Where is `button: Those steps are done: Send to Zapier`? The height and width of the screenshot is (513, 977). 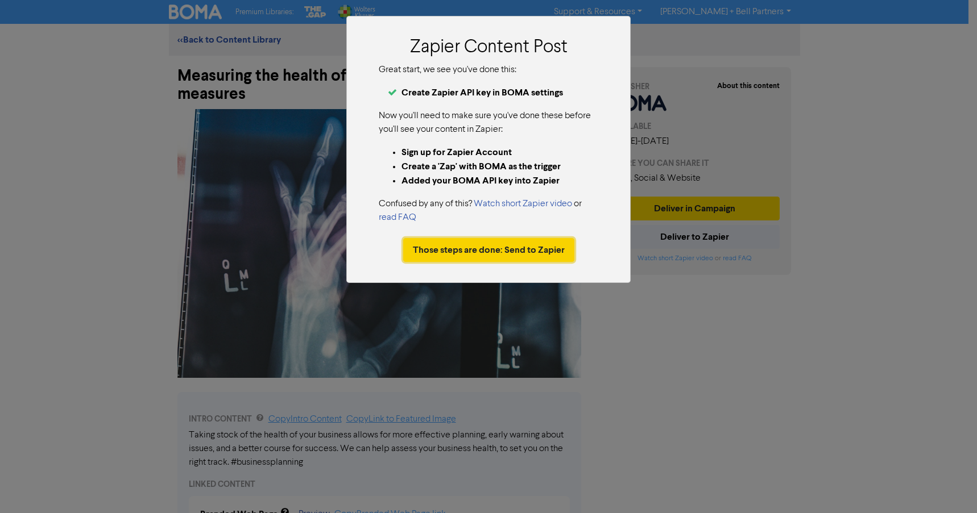
button: Those steps are done: Send to Zapier is located at coordinates (488, 250).